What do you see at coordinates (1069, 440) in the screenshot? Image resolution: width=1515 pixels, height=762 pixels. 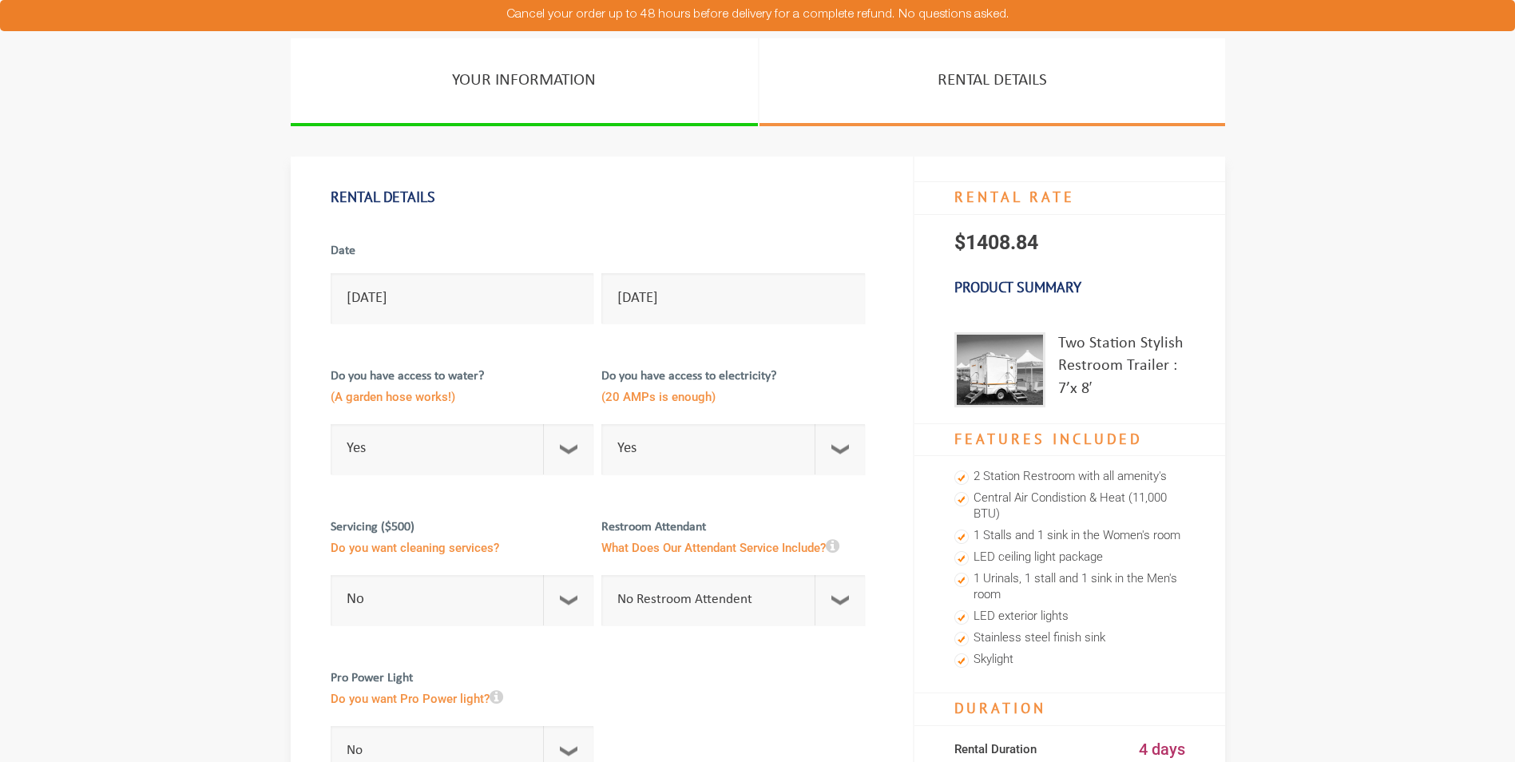 I see `h4: Features Included` at bounding box center [1069, 440].